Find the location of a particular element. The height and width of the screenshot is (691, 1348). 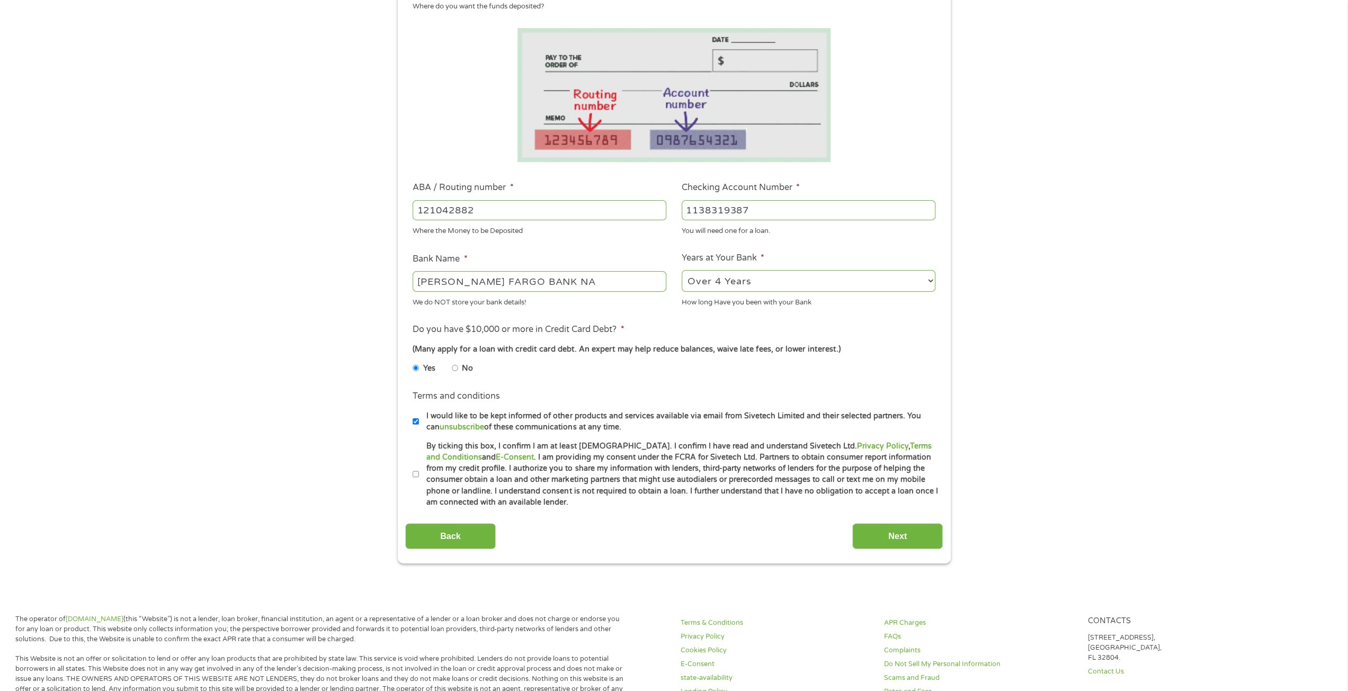

a: Terms & Conditions is located at coordinates (776, 623).